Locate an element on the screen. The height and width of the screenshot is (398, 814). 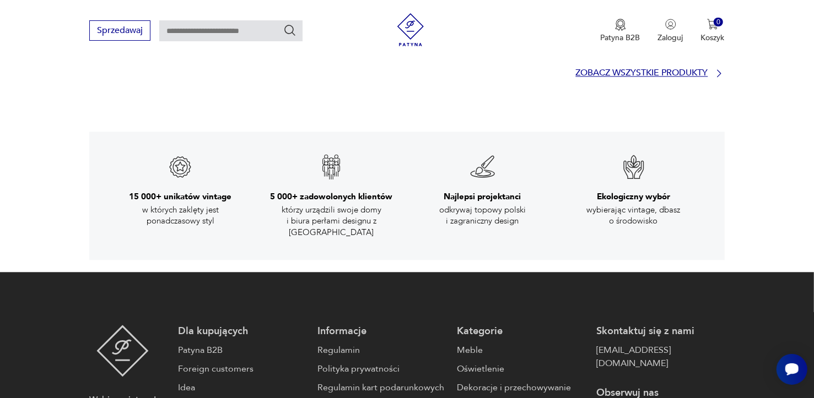
h3: Ekologiczny wybór is located at coordinates (633, 197).